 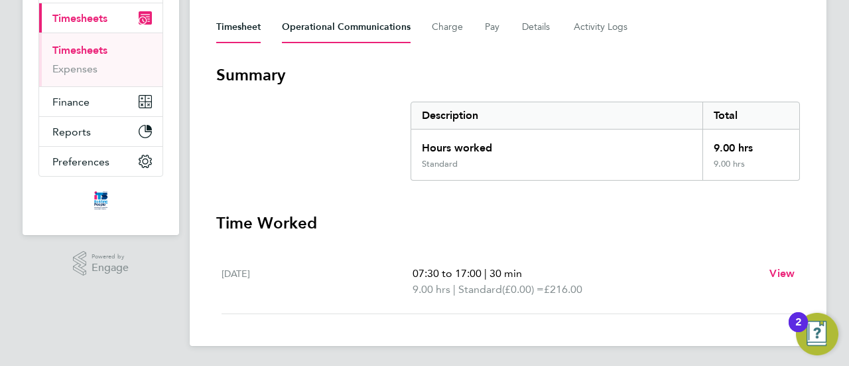 What do you see at coordinates (751, 115) in the screenshot?
I see `div: Total` at bounding box center [751, 115].